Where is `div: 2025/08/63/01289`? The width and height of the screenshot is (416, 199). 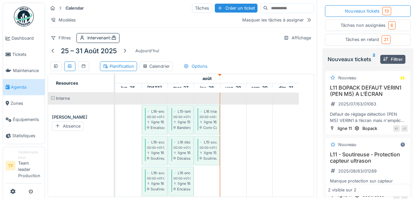
div: 2025/08/63/01289 is located at coordinates (357, 171).